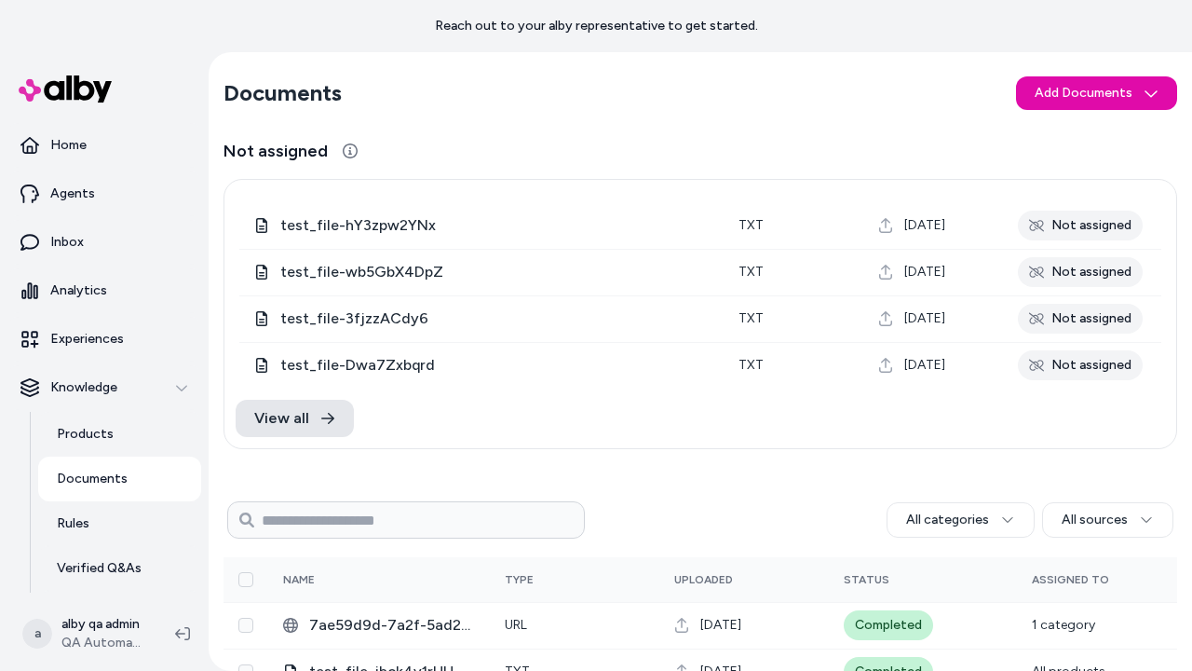  What do you see at coordinates (104, 194) in the screenshot?
I see `a: Agents` at bounding box center [104, 194].